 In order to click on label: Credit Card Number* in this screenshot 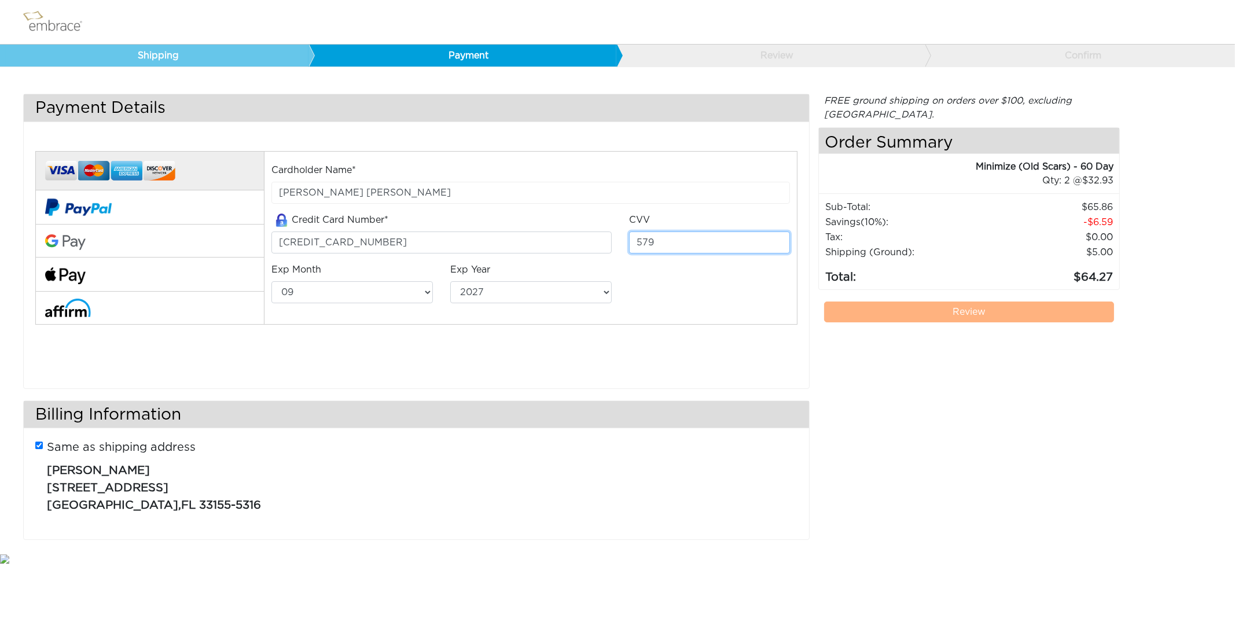, I will do `click(330, 220)`.